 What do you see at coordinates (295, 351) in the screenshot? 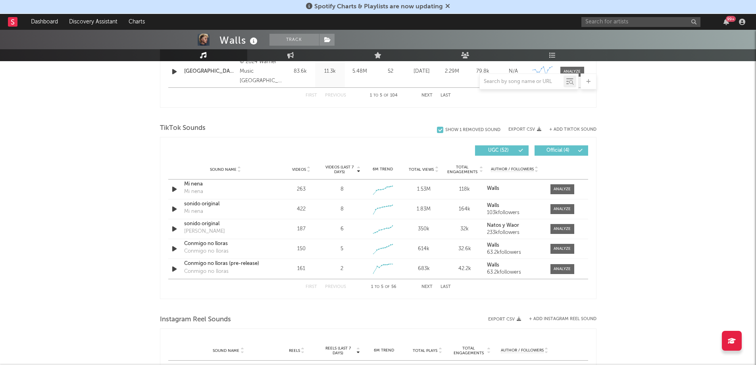
I see `span: Reels` at bounding box center [295, 351].